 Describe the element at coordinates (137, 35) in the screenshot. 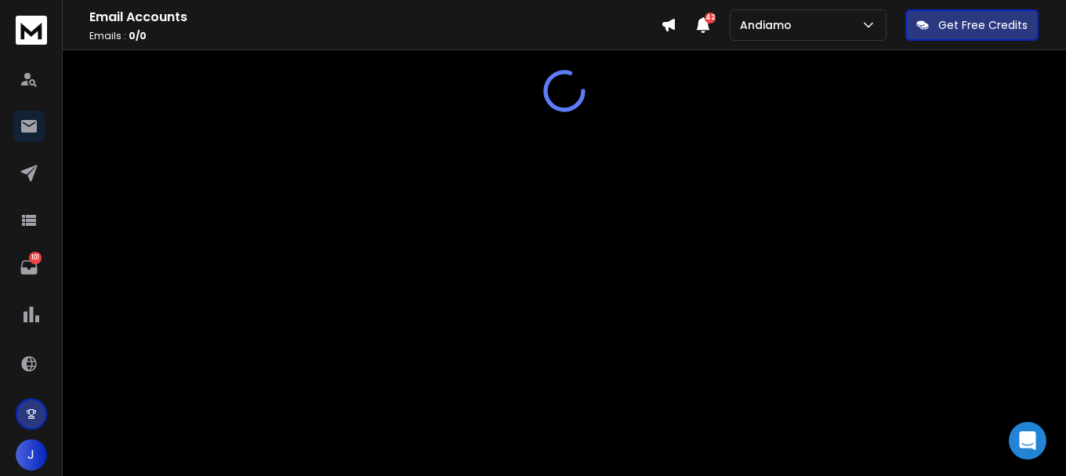

I see `span: 0 / 0` at that location.